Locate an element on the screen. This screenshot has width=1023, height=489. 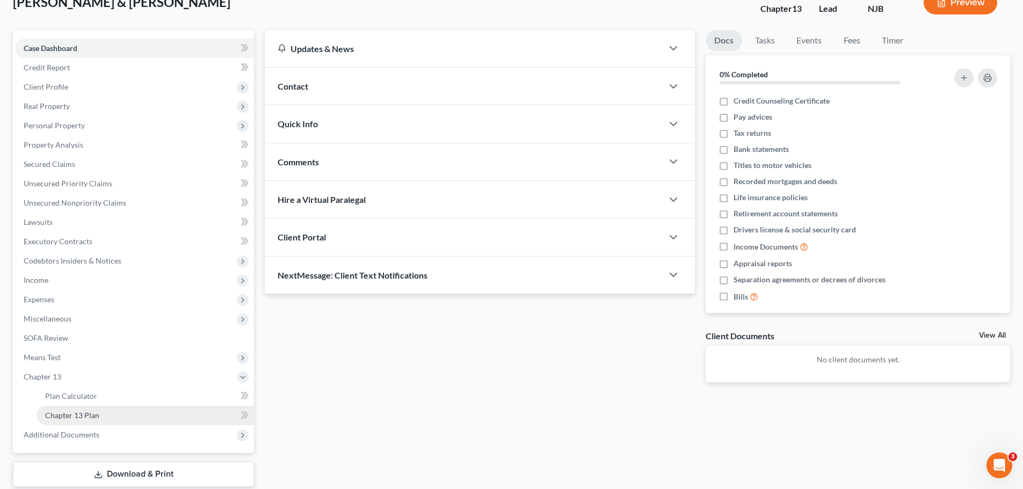
span: Recorded mortgages and deeds is located at coordinates (785, 181).